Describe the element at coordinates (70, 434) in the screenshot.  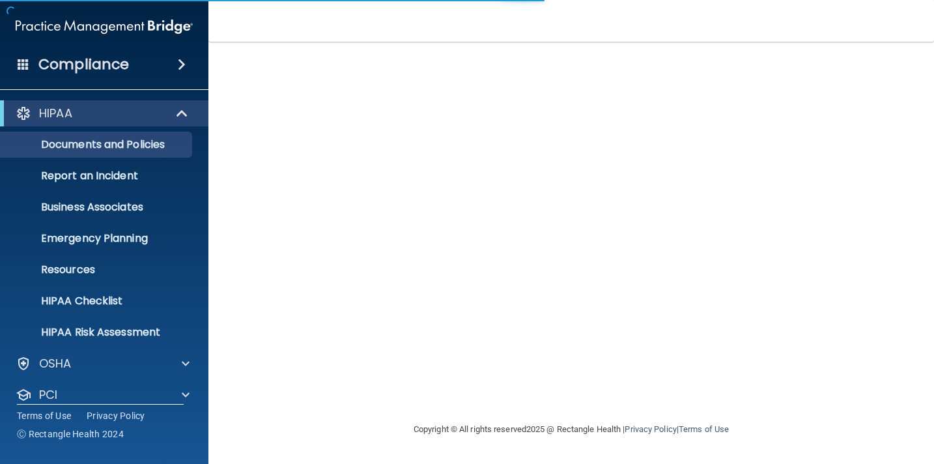
I see `span: Ⓒ Rectangle Health 2024` at that location.